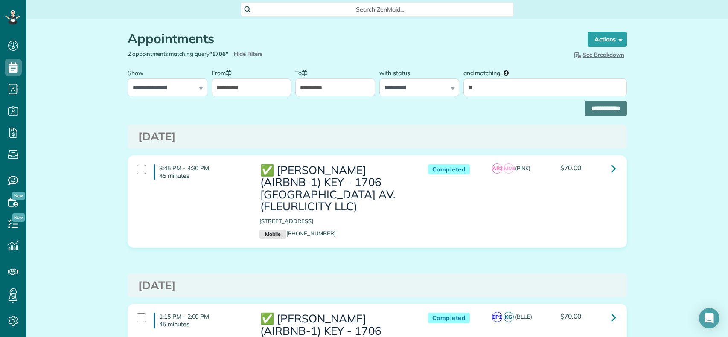 Image resolution: width=728 pixels, height=337 pixels. Describe the element at coordinates (509, 169) in the screenshot. I see `span: MM4` at that location.